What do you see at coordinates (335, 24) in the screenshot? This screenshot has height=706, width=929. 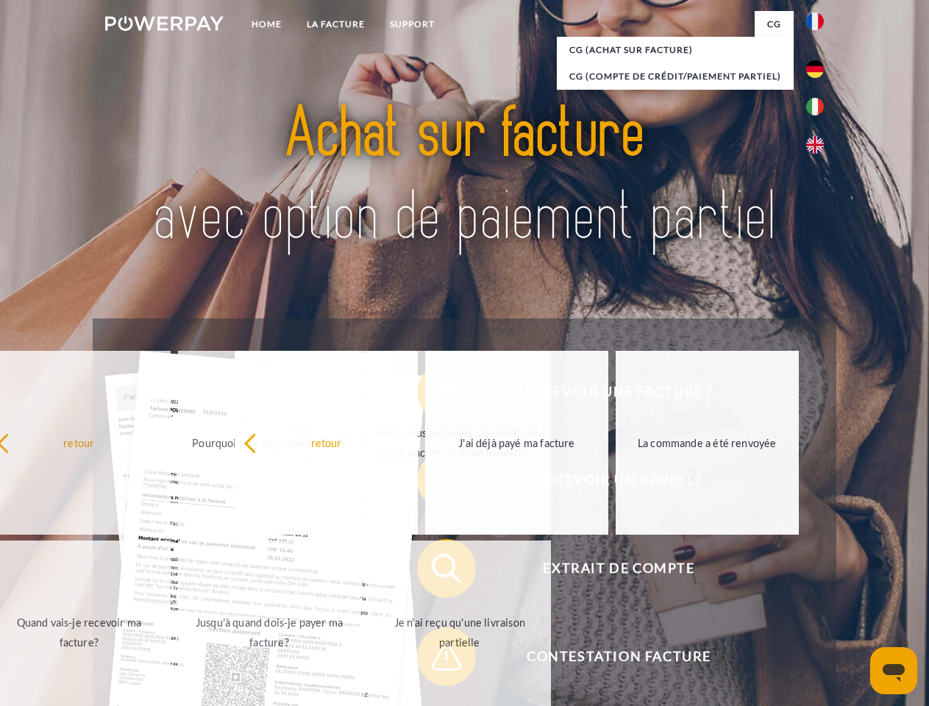 I see `a: LA FACTURE` at bounding box center [335, 24].